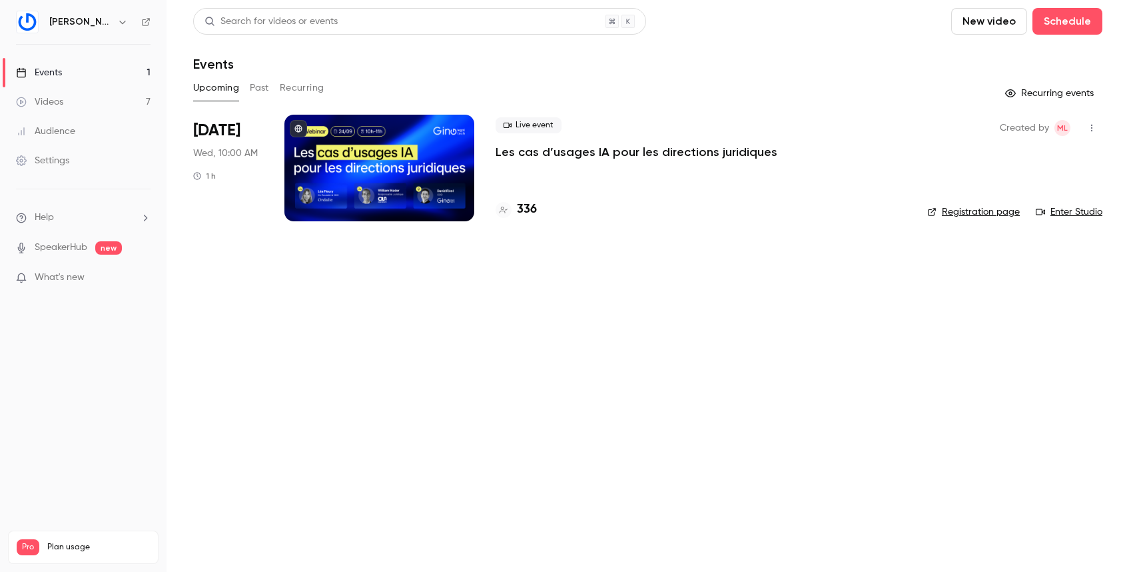 This screenshot has height=572, width=1129. Describe the element at coordinates (205, 176) in the screenshot. I see `div: 1 h` at that location.